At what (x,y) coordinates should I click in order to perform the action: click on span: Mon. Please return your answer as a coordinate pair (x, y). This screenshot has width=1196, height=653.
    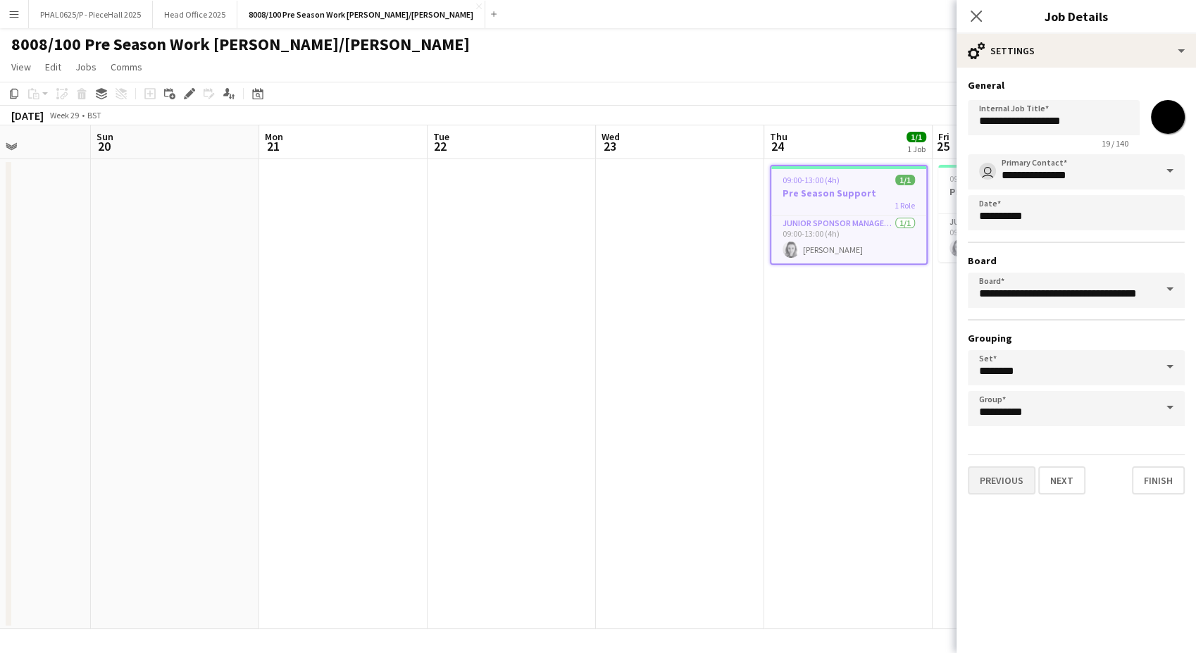
    Looking at the image, I should click on (274, 137).